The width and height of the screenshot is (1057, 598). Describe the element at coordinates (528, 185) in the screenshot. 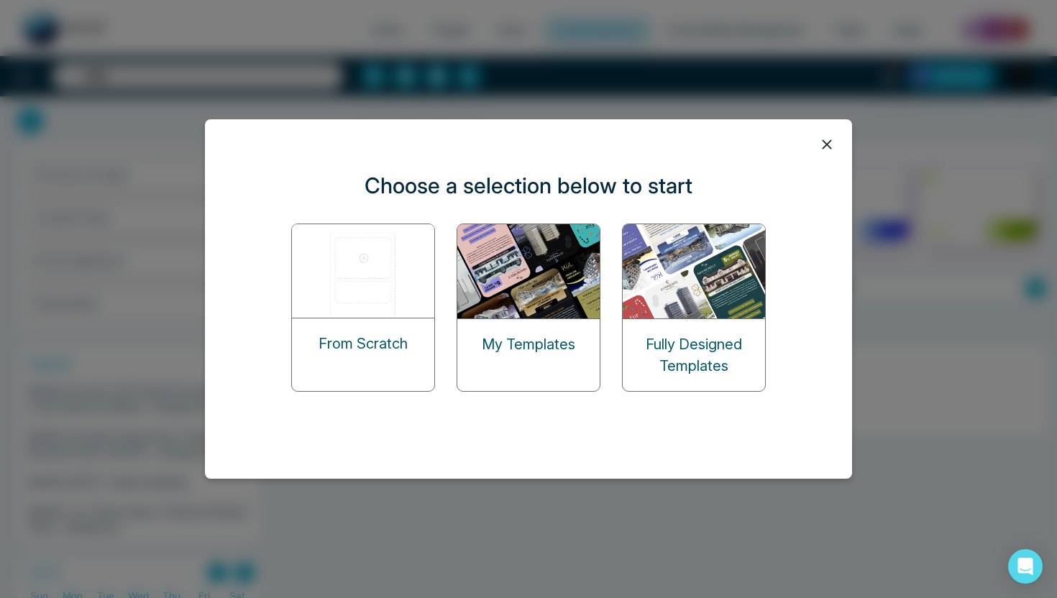

I see `p: Choose a selection below to start` at that location.